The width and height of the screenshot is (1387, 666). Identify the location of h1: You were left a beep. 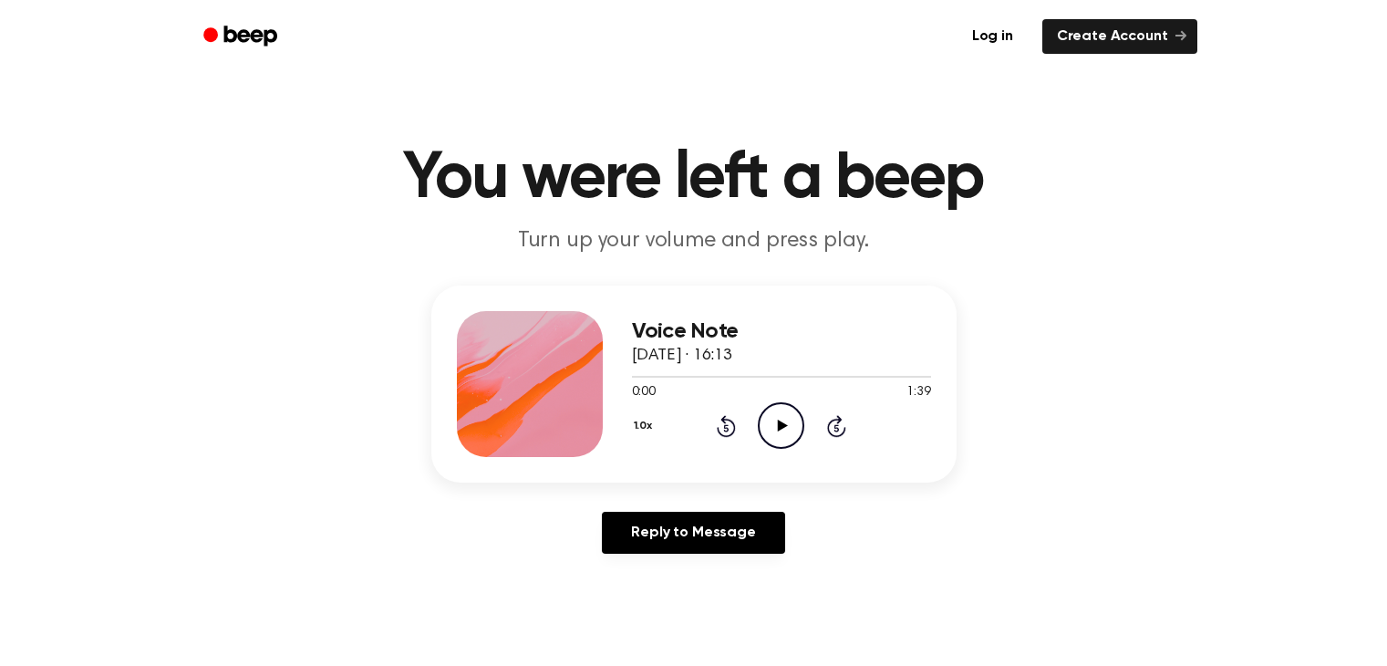
(694, 179).